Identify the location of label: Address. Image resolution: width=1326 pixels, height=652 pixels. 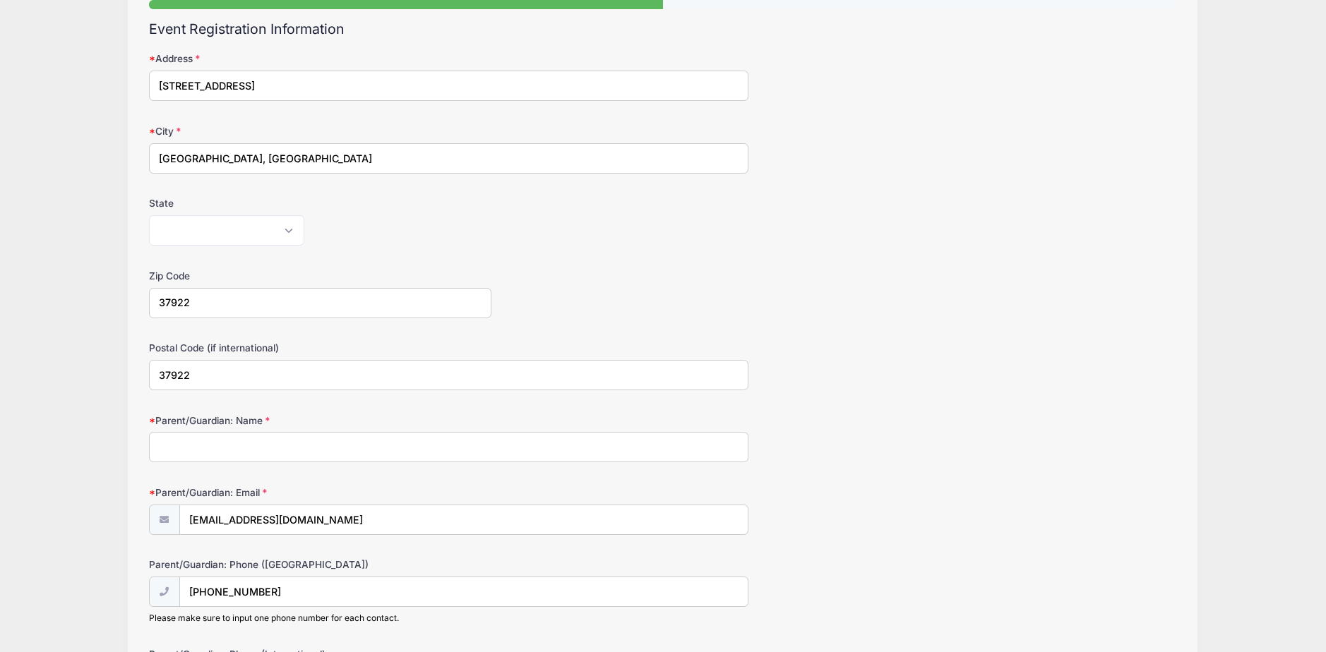
(321, 59).